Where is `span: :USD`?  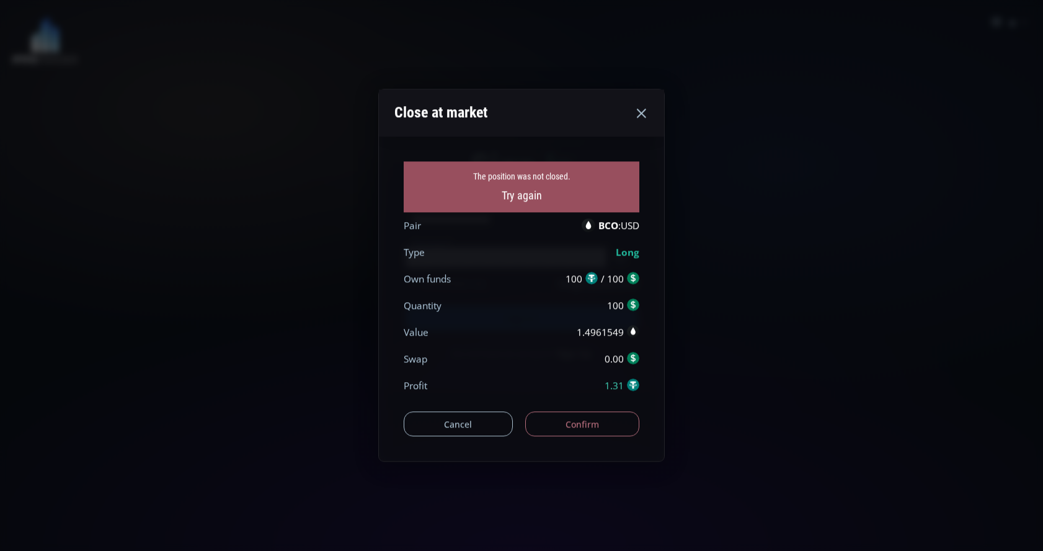
span: :USD is located at coordinates (619, 225).